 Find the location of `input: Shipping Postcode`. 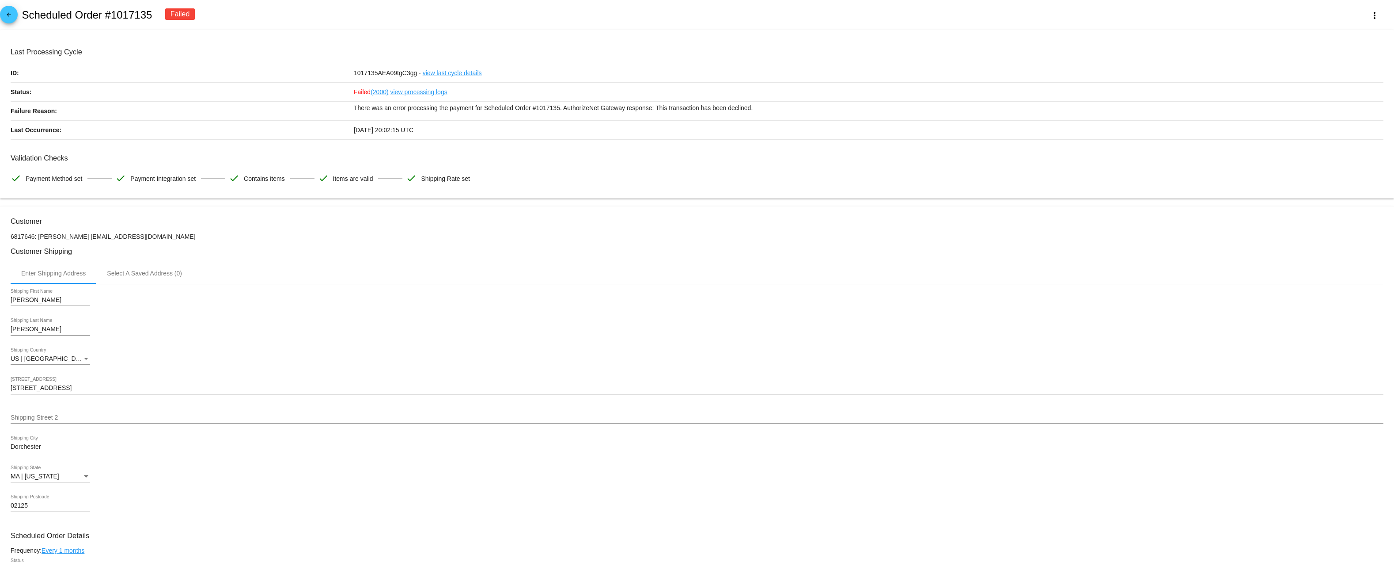

input: Shipping Postcode is located at coordinates (50, 505).